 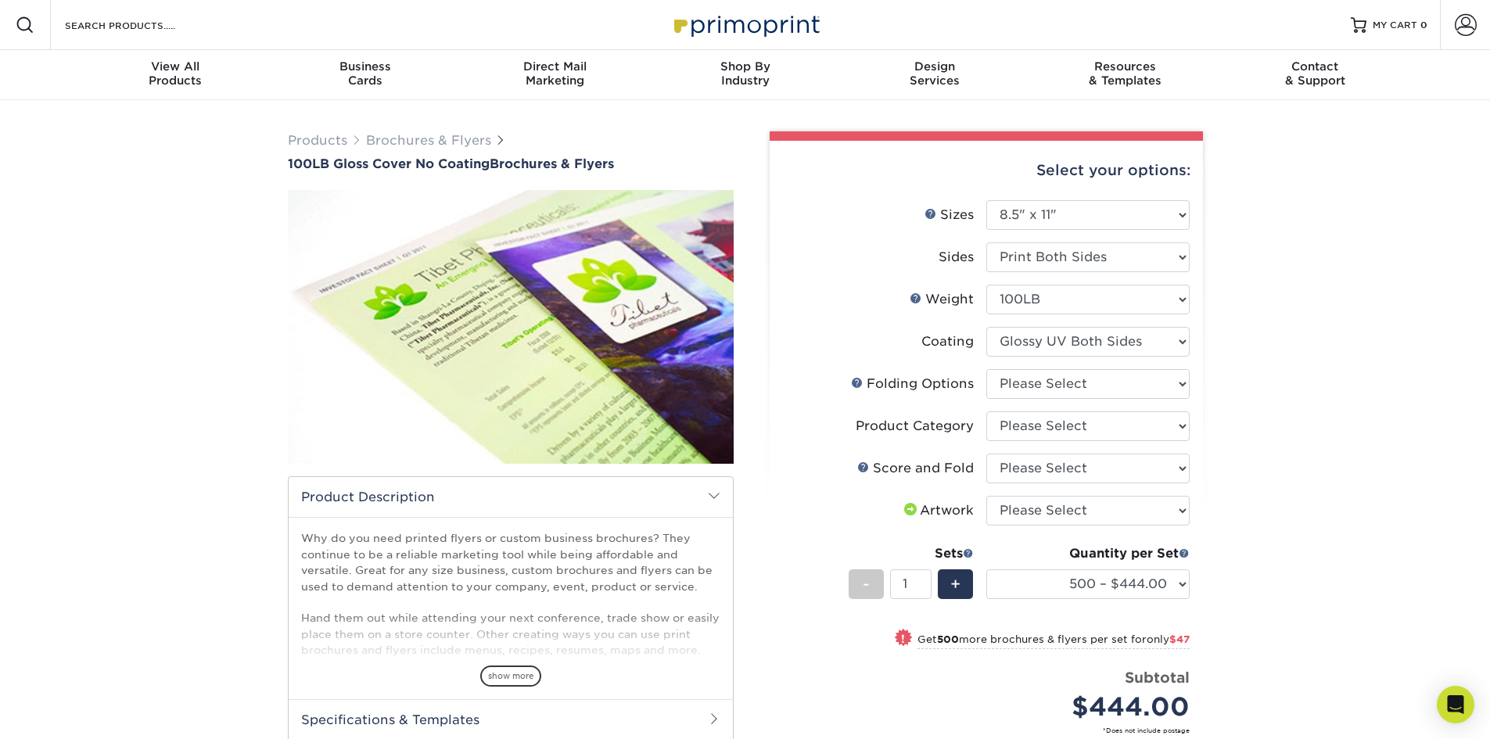 I want to click on div: Marketing, so click(x=555, y=74).